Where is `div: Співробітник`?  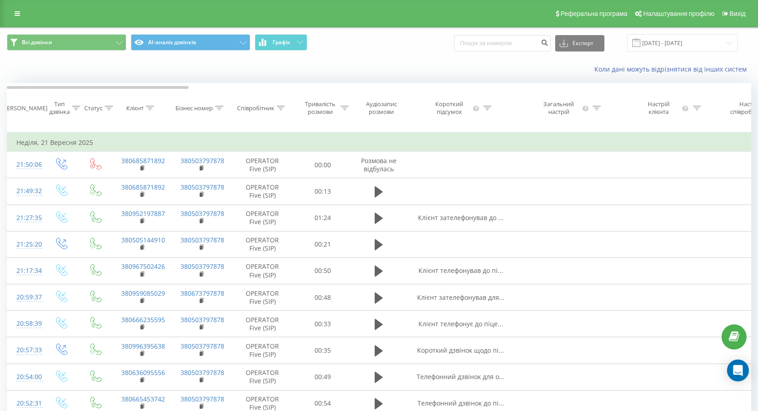 div: Співробітник is located at coordinates (256, 108).